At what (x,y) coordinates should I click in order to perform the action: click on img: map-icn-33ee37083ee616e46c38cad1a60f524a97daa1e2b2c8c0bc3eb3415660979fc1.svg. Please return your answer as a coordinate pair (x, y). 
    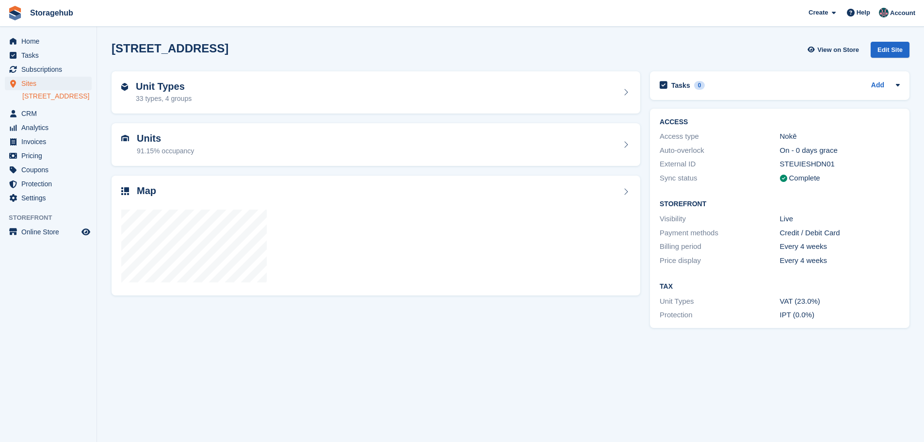
    Looking at the image, I should click on (125, 191).